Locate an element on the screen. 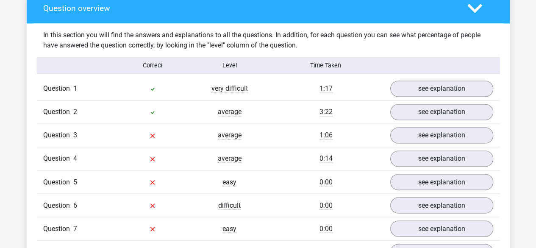 Image resolution: width=536 pixels, height=248 pixels. span: 0:14 is located at coordinates (326, 159).